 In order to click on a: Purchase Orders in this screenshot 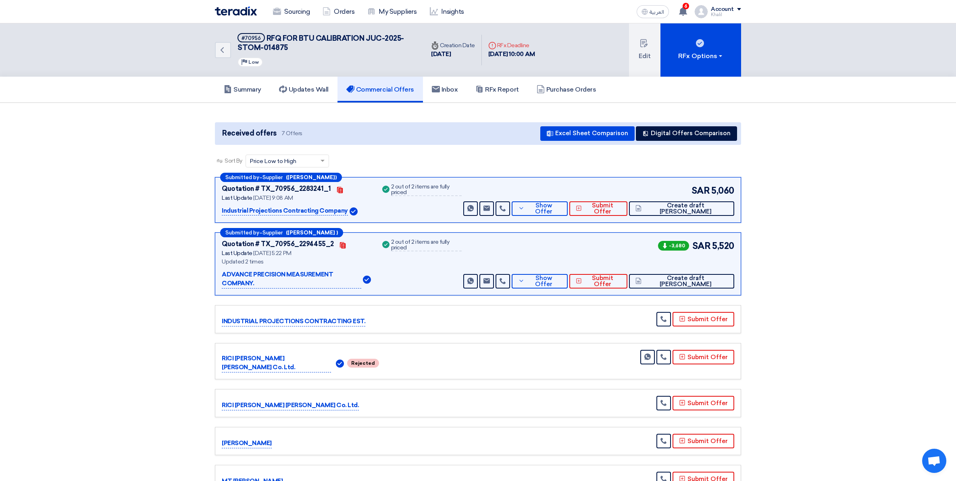, I will do `click(567, 90)`.